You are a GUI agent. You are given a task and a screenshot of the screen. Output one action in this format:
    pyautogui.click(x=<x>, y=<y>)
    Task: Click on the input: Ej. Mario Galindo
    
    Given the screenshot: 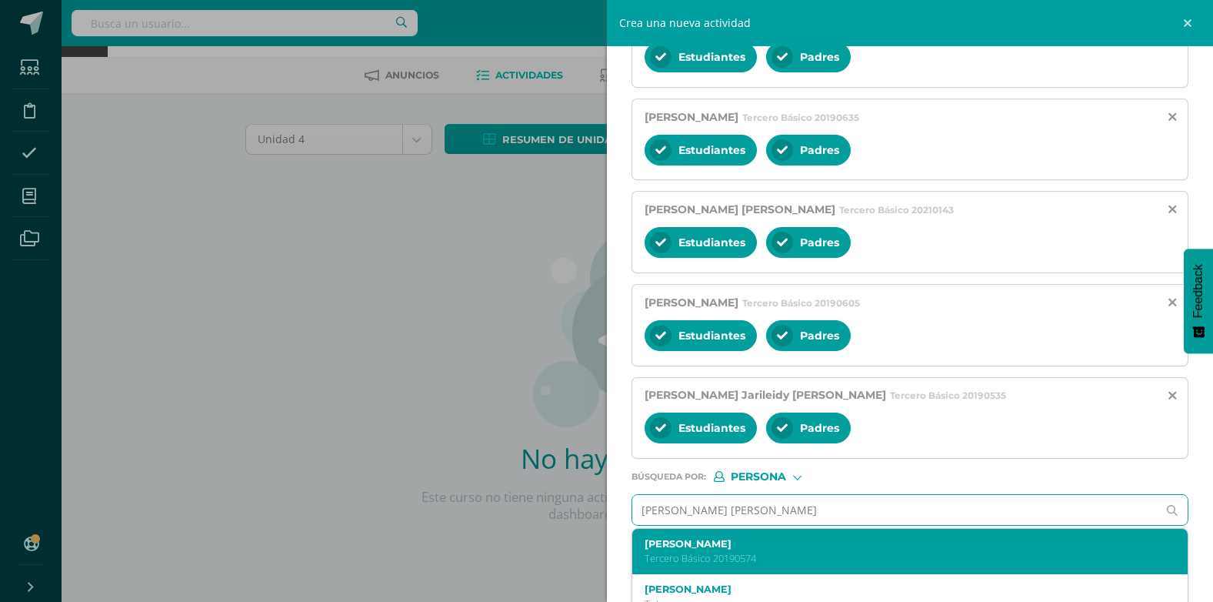 What is the action you would take?
    pyautogui.click(x=895, y=509)
    